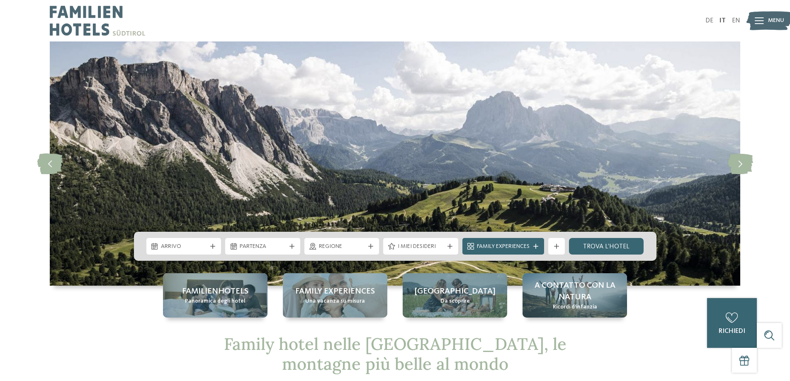 The height and width of the screenshot is (381, 790). What do you see at coordinates (395, 163) in the screenshot?
I see `img: Family hotel nelle Dolomiti: una vacanza nel regno dei Monti Pallidi` at bounding box center [395, 163].